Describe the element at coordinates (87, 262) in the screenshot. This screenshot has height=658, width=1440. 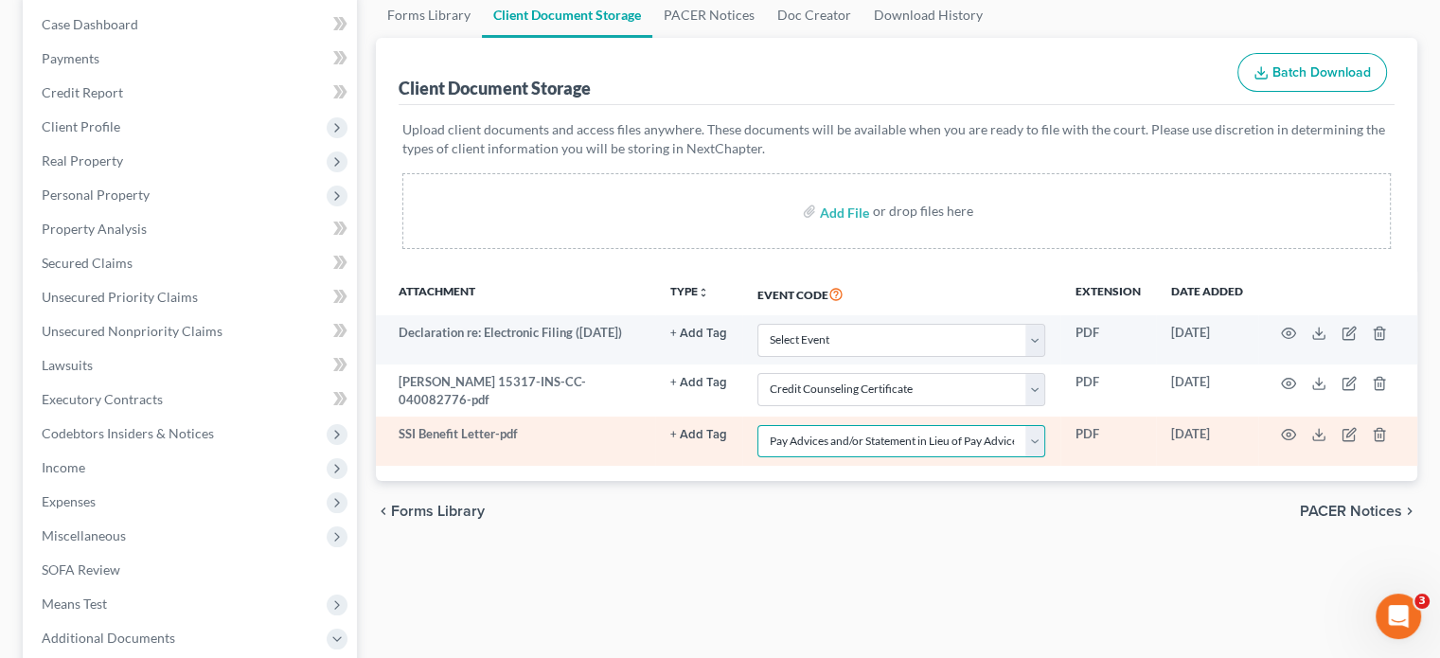
I see `span: Secured Claims` at that location.